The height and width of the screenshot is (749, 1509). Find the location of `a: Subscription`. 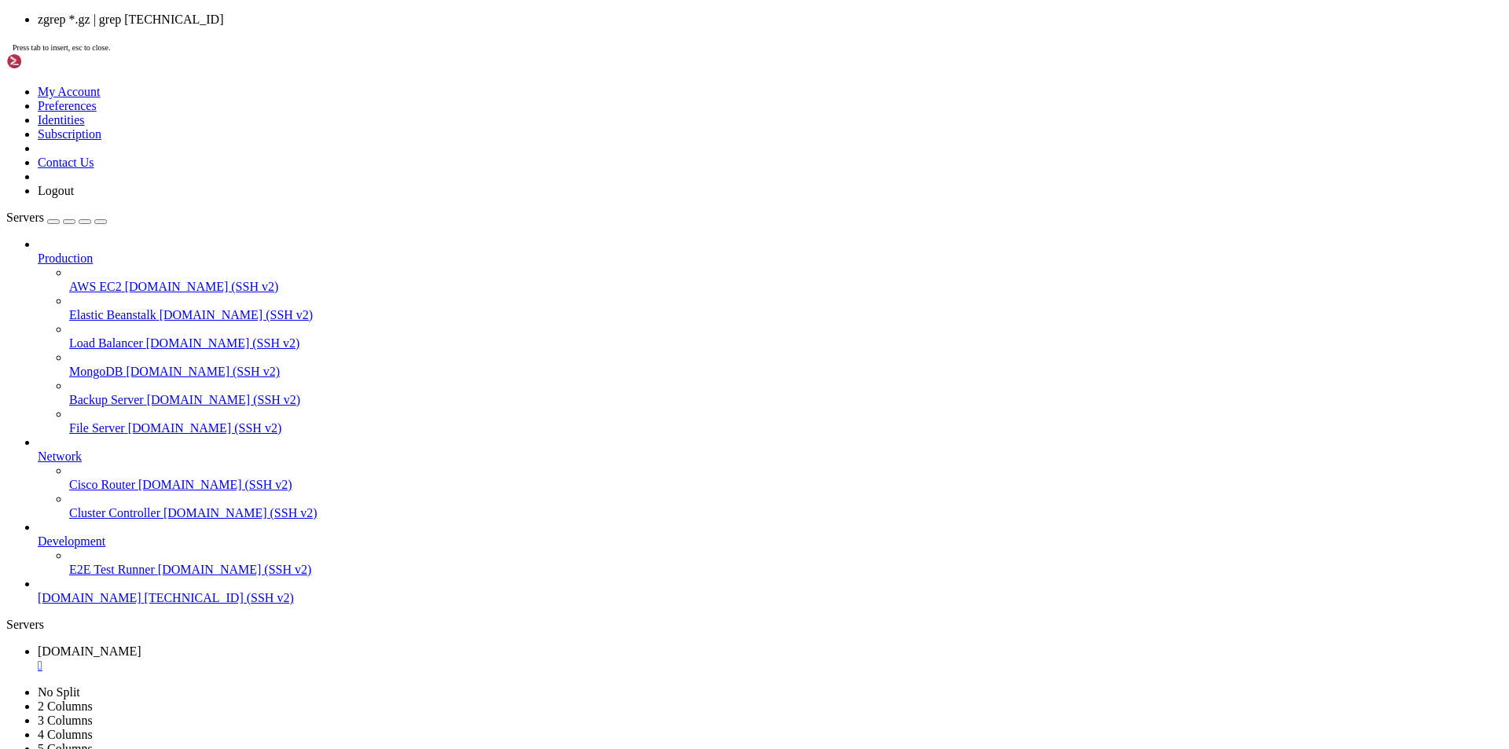

a: Subscription is located at coordinates (69, 134).